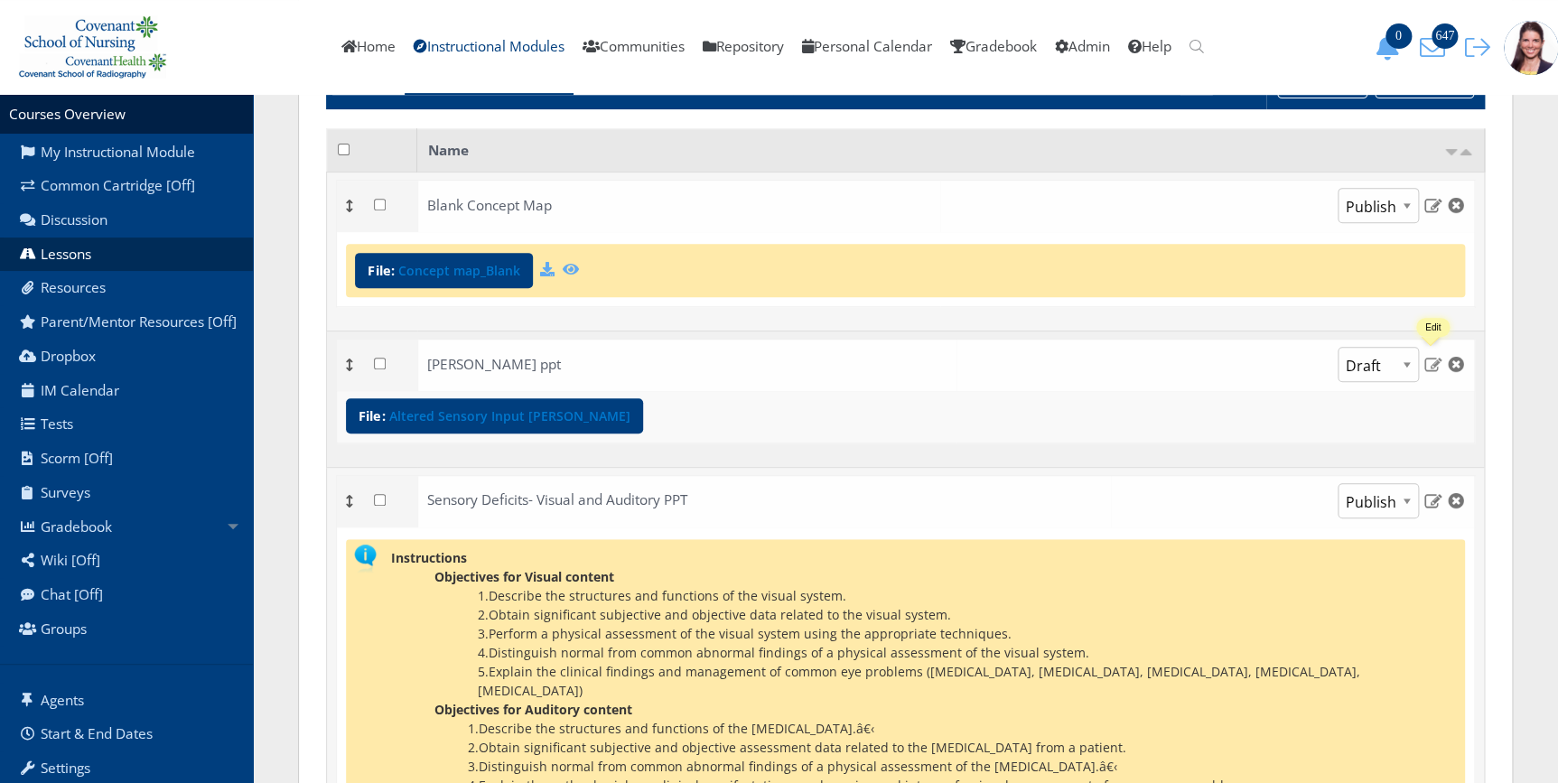 The height and width of the screenshot is (783, 1558). What do you see at coordinates (966, 614) in the screenshot?
I see `div: 2.Obtain significant subjective and objective data related to the visual system.` at bounding box center [966, 614].